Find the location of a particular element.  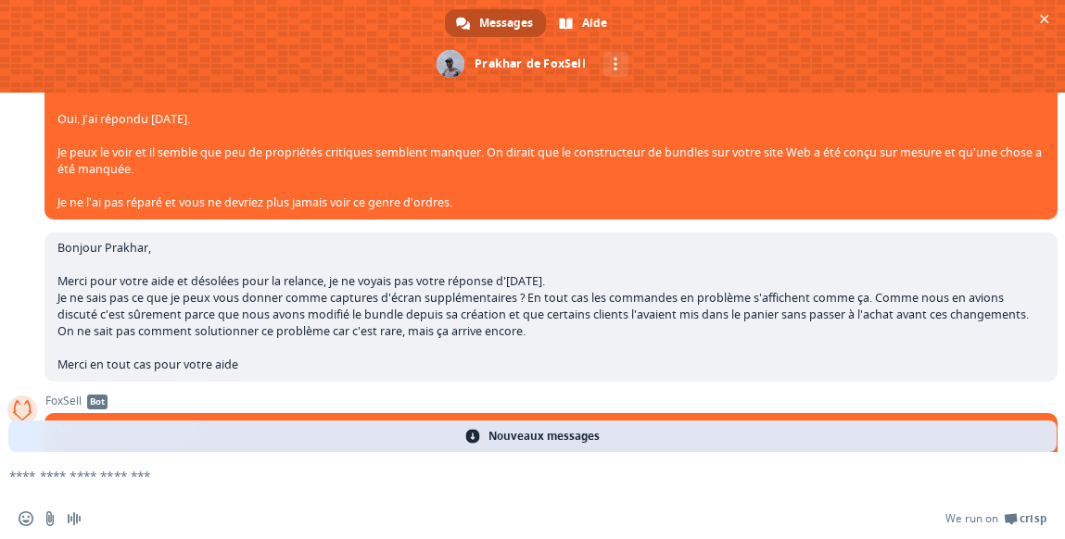

span: Insérer un emoji is located at coordinates (26, 519).